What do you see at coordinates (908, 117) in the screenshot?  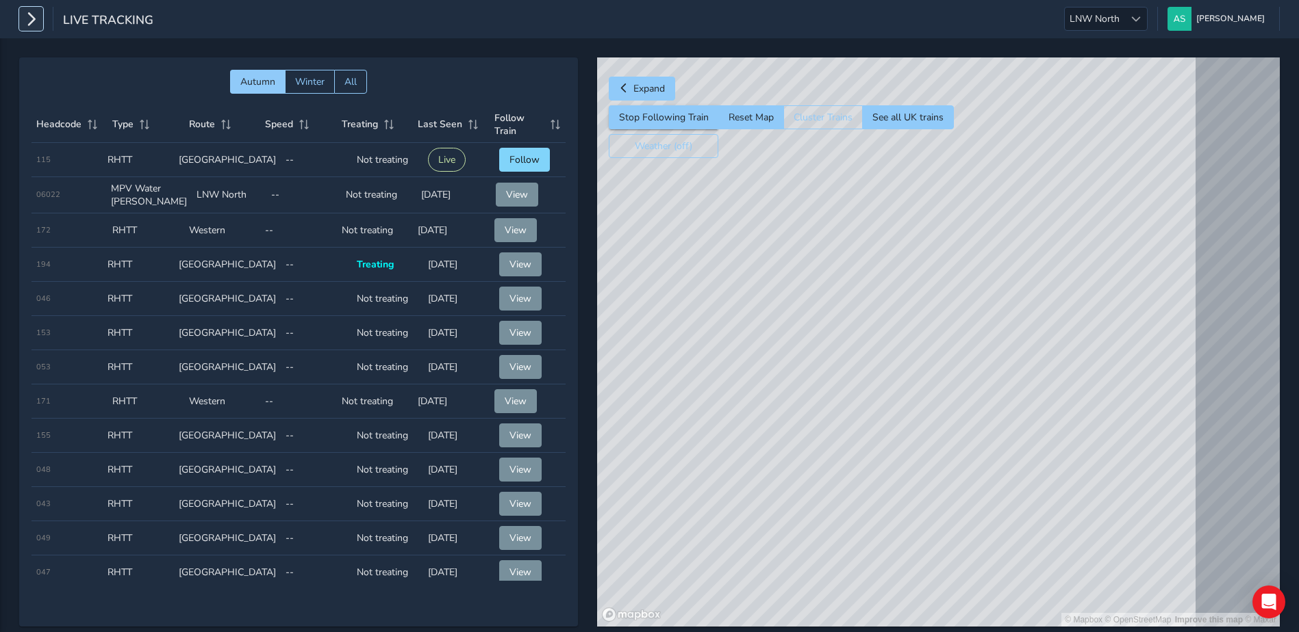 I see `button: See all UK trains` at bounding box center [908, 117].